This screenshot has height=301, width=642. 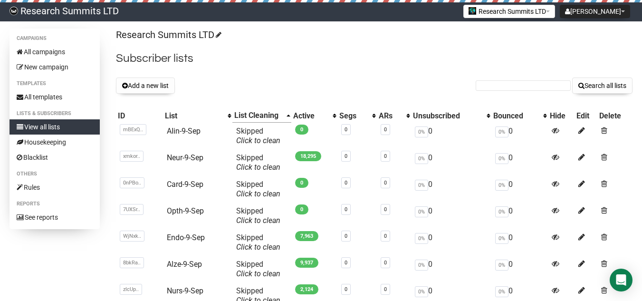 What do you see at coordinates (55, 97) in the screenshot?
I see `a: All templates` at bounding box center [55, 97].